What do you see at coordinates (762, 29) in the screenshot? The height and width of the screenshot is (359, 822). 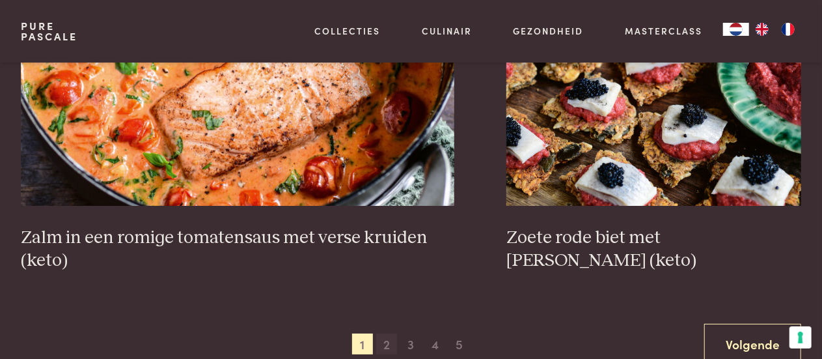 I see `aside: Language selected: Nederlands` at bounding box center [762, 29].